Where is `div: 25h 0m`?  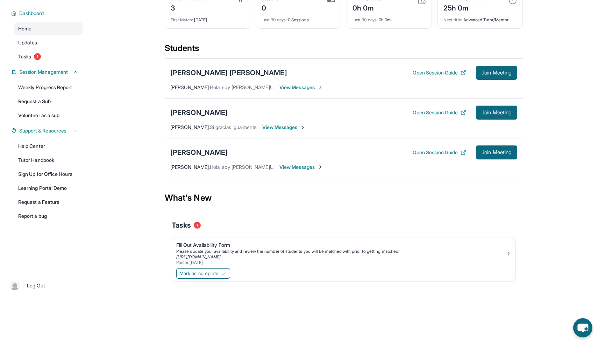
div: 25h 0m is located at coordinates (465, 7).